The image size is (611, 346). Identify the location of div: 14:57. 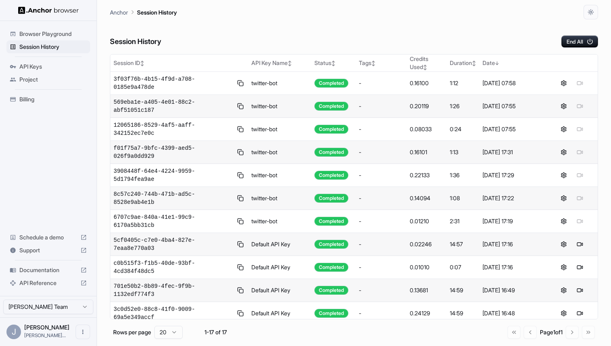
(463, 244).